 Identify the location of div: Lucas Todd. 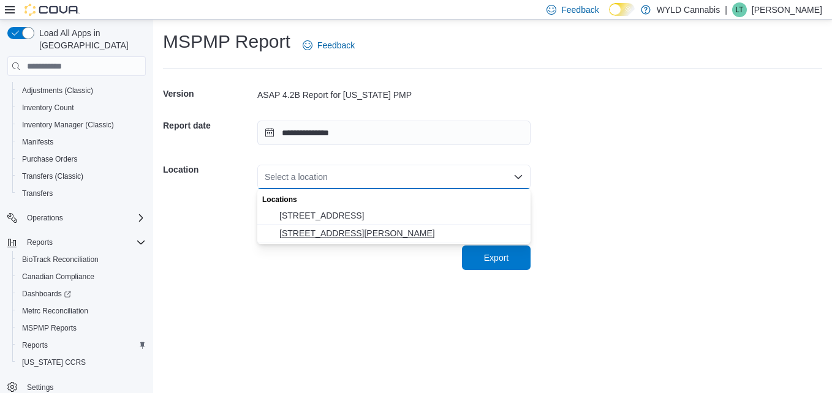
(739, 10).